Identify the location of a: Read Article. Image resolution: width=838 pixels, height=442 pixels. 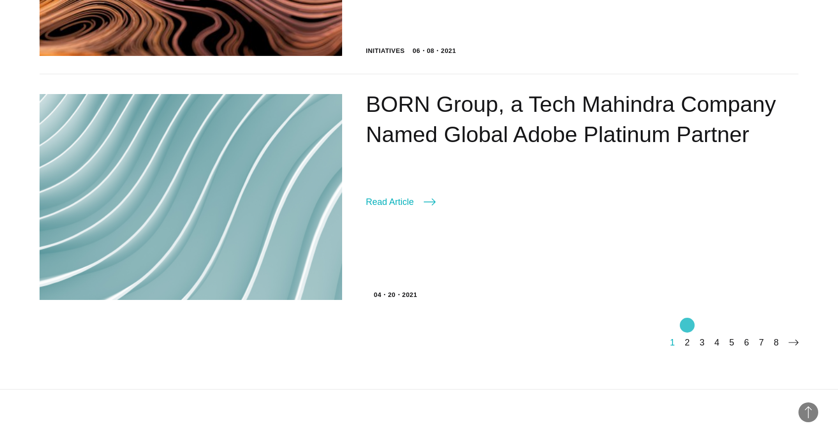
(401, 202).